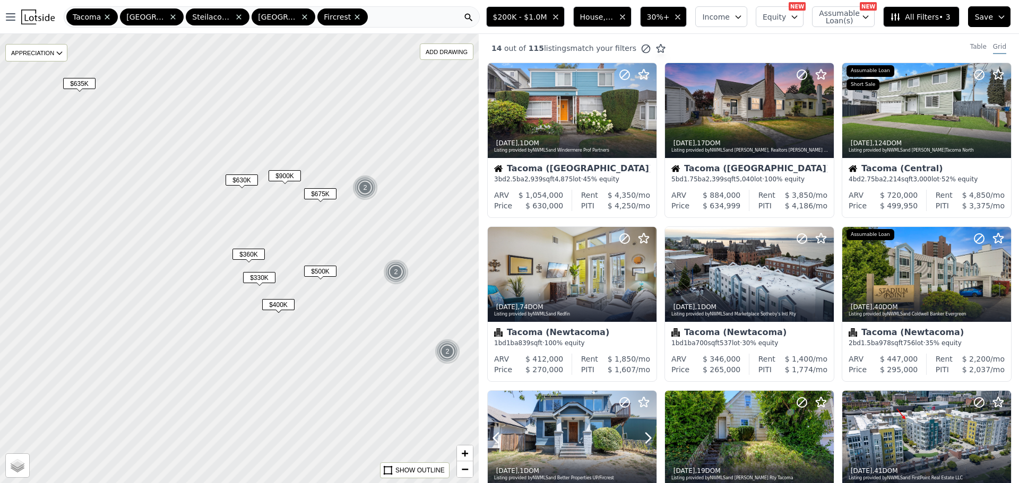  Describe the element at coordinates (684, 471) in the screenshot. I see `time: 2025-07-21 05:27` at that location.